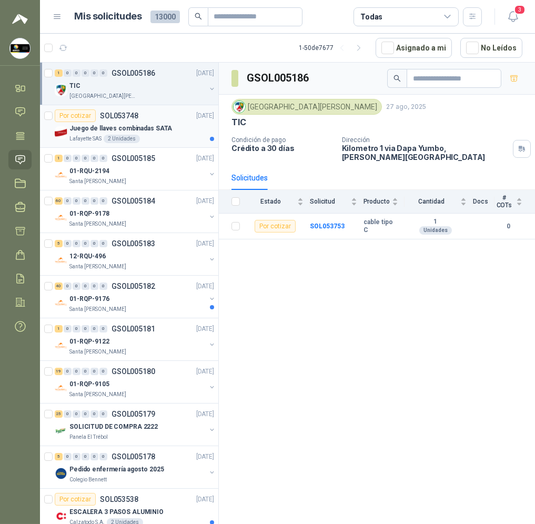 Image resolution: width=535 pixels, height=524 pixels. What do you see at coordinates (114, 427) in the screenshot?
I see `p: SOLICITUD DE COMPRA 2222` at bounding box center [114, 427].